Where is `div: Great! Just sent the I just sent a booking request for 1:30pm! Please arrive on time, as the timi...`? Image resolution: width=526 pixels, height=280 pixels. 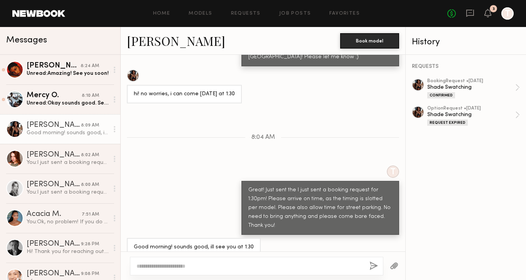
div: Great! Just sent the I just sent a booking request for 1:30pm! Please arrive on time, as the timi... is located at coordinates (320, 208).